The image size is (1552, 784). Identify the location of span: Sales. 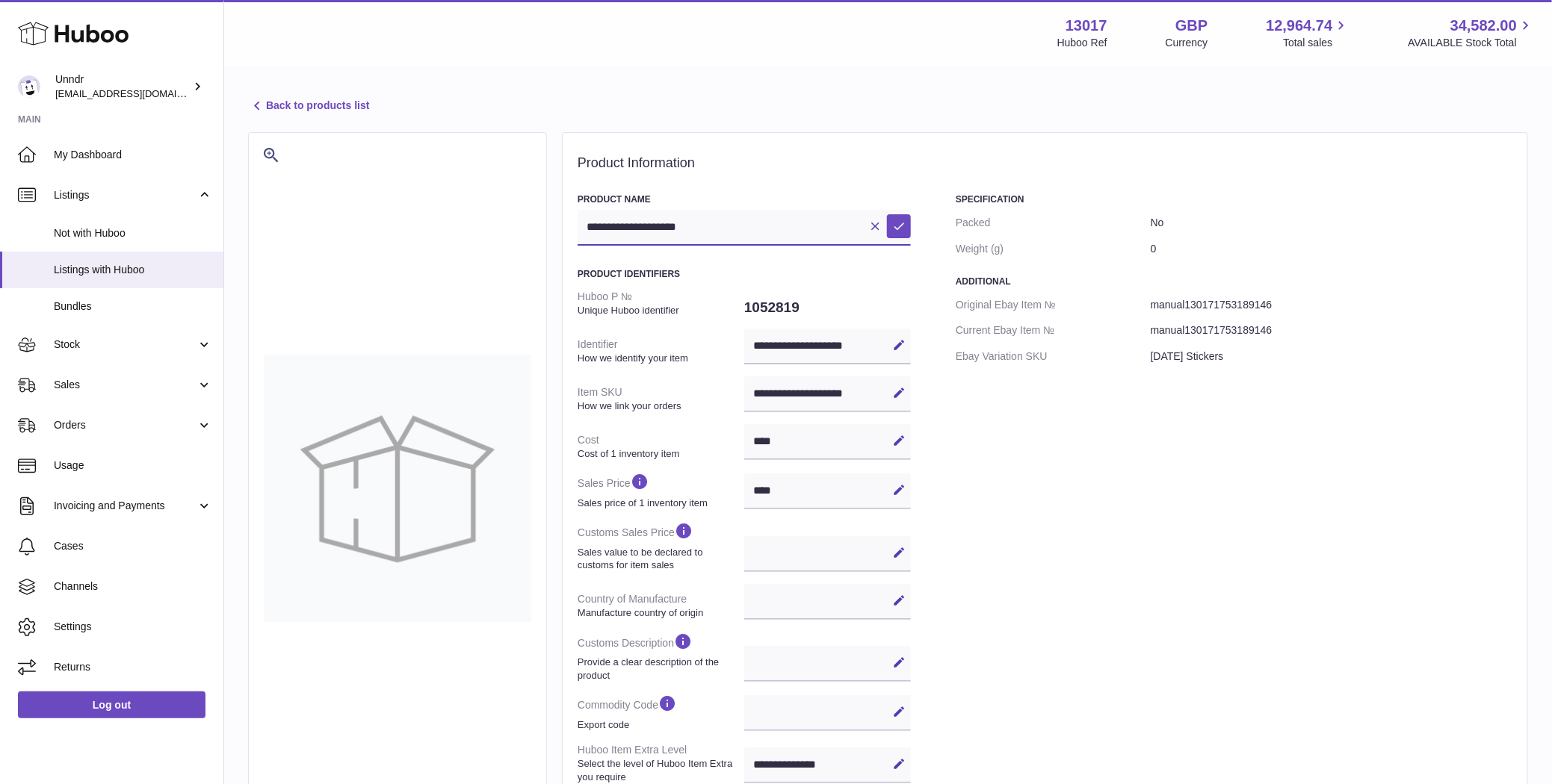
(125, 385).